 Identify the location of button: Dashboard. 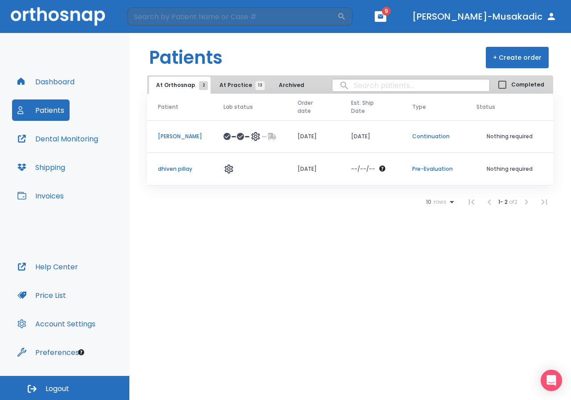
(46, 82).